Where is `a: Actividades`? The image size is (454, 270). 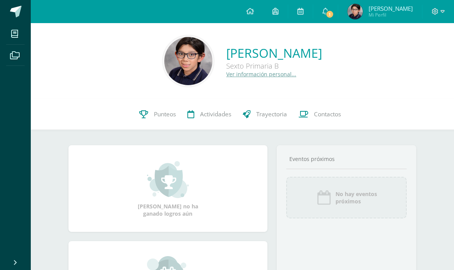
a: Actividades is located at coordinates (209, 114).